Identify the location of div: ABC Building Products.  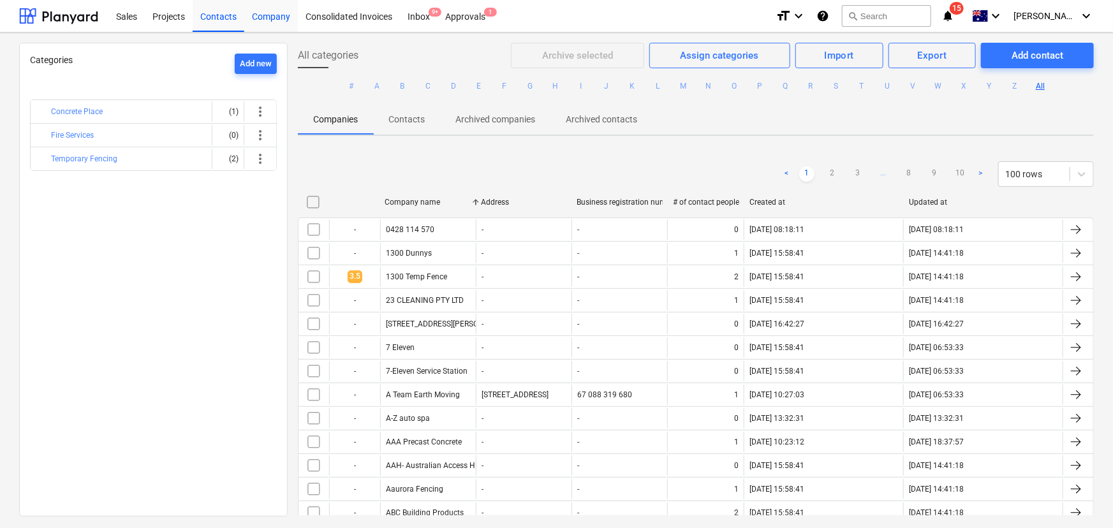
(425, 513).